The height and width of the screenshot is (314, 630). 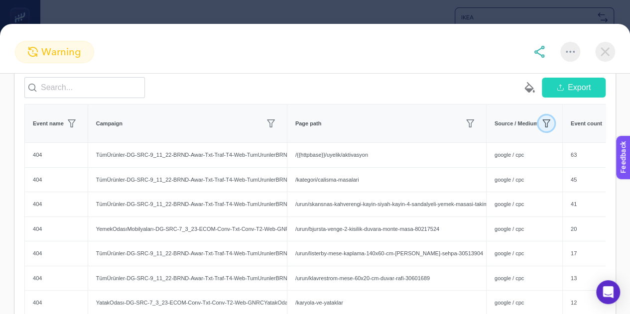 I want to click on img: close-dialog, so click(x=606, y=52).